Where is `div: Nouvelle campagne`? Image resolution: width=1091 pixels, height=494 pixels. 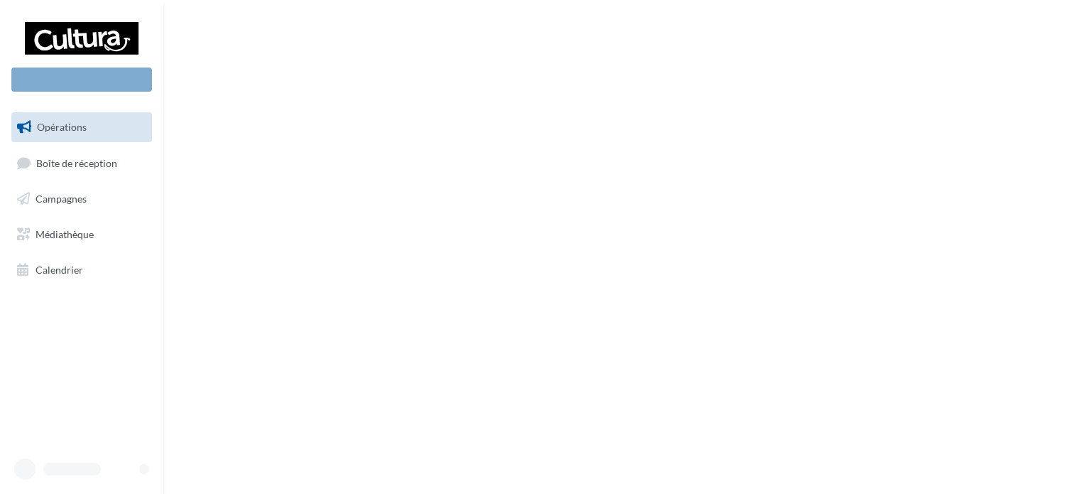 div: Nouvelle campagne is located at coordinates (82, 80).